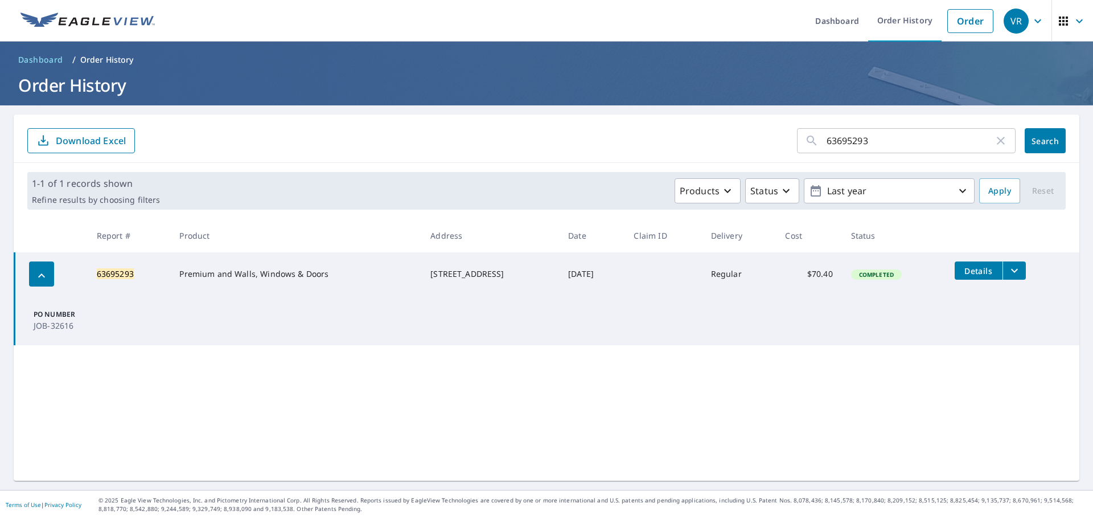 The height and width of the screenshot is (519, 1093). What do you see at coordinates (88, 21) in the screenshot?
I see `img: EV Logo` at bounding box center [88, 21].